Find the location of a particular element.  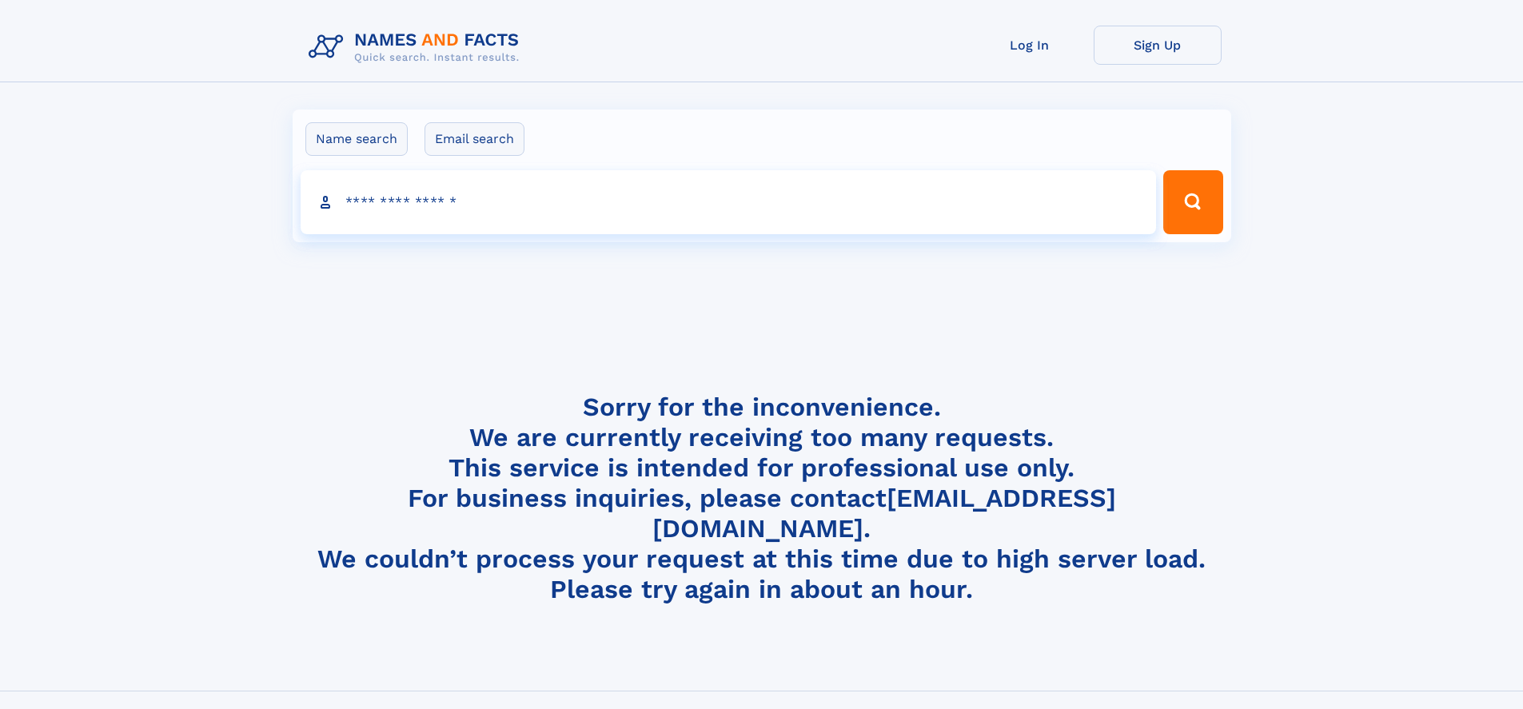

button: Search Button is located at coordinates (1193, 202).